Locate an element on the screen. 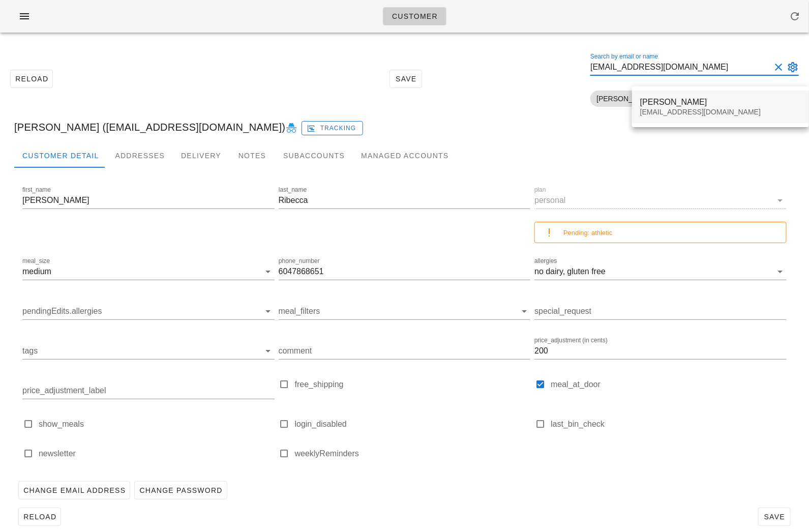  label: weeklyReminders is located at coordinates (413, 453).